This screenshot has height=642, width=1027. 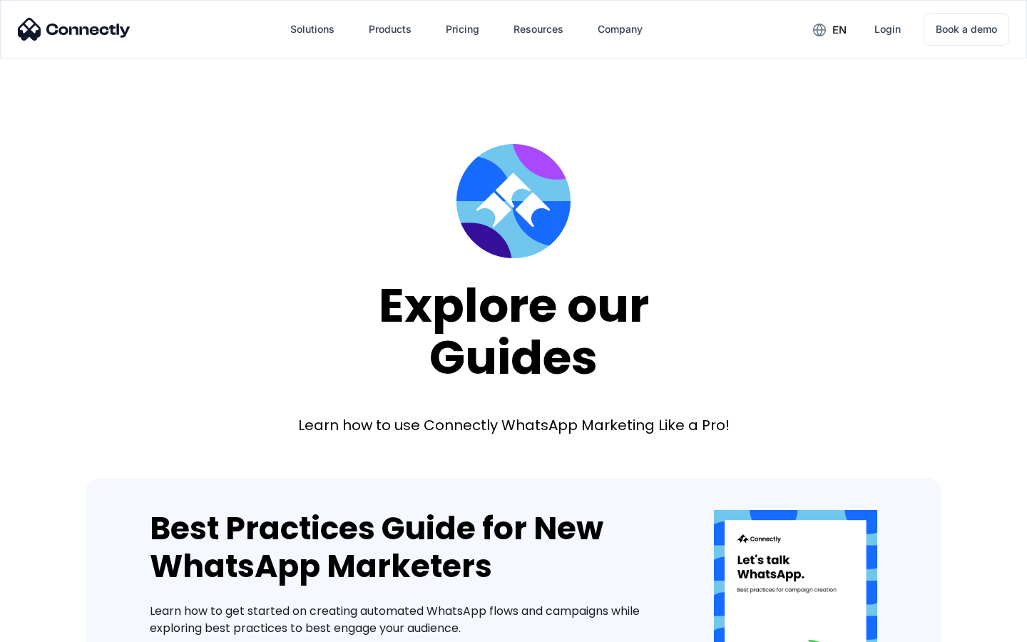 What do you see at coordinates (50, 627) in the screenshot?
I see `aside: Language selected: English` at bounding box center [50, 627].